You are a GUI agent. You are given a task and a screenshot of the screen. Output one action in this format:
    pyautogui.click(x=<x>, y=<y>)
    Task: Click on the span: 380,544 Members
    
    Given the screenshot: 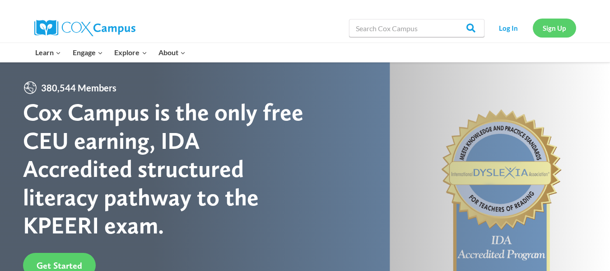 What is the action you would take?
    pyautogui.click(x=79, y=88)
    